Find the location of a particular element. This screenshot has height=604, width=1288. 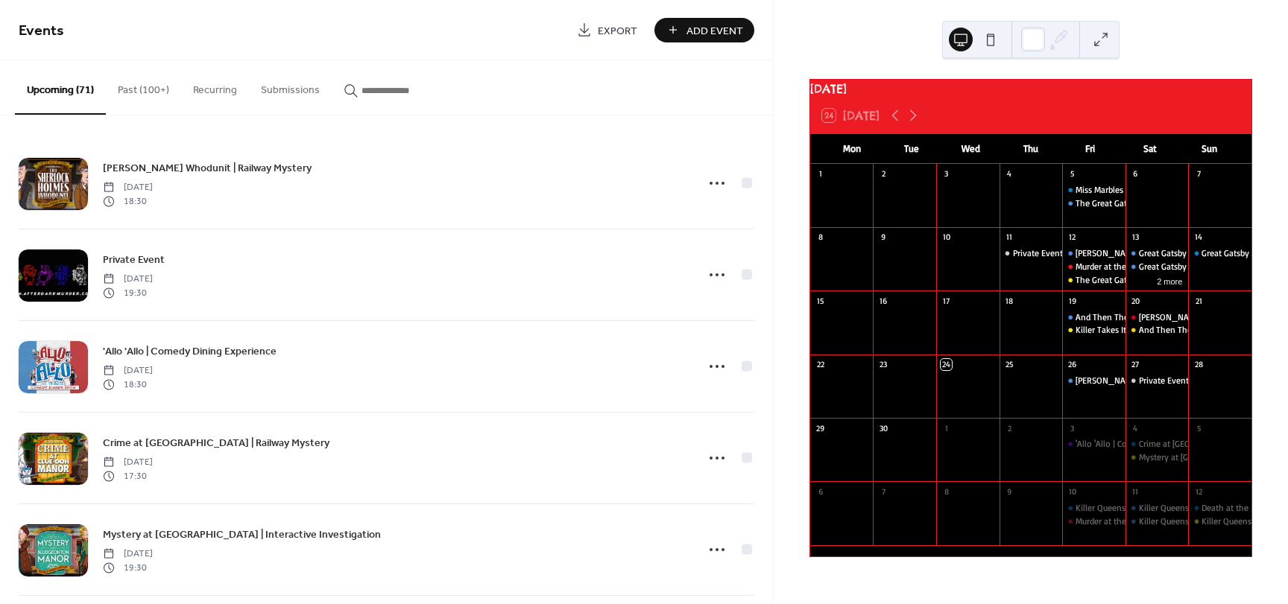

button: Add Event is located at coordinates (704, 30).